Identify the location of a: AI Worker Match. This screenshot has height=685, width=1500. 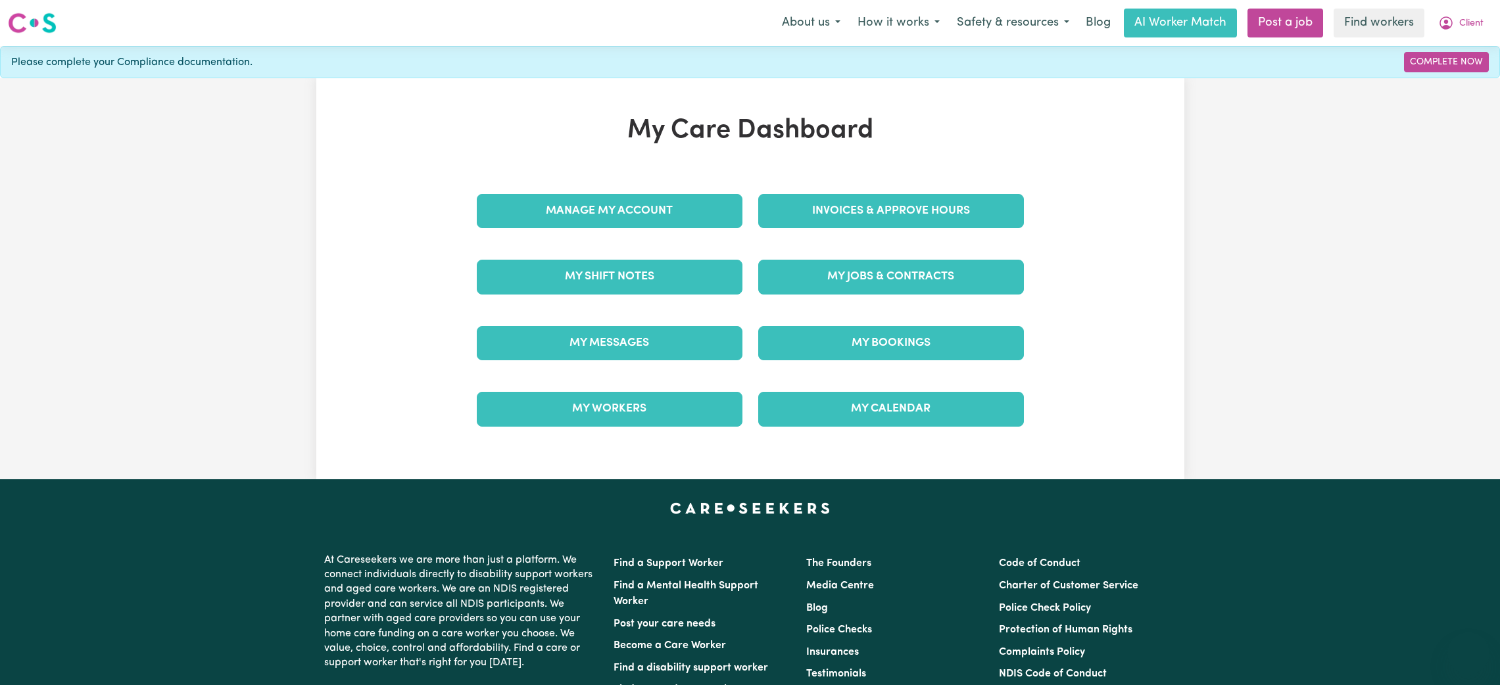
(1180, 23).